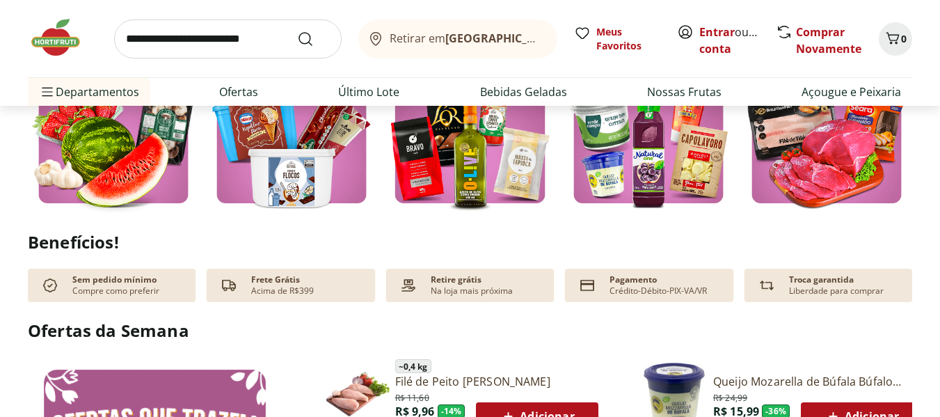 This screenshot has width=940, height=417. What do you see at coordinates (587, 285) in the screenshot?
I see `img: card` at bounding box center [587, 285].